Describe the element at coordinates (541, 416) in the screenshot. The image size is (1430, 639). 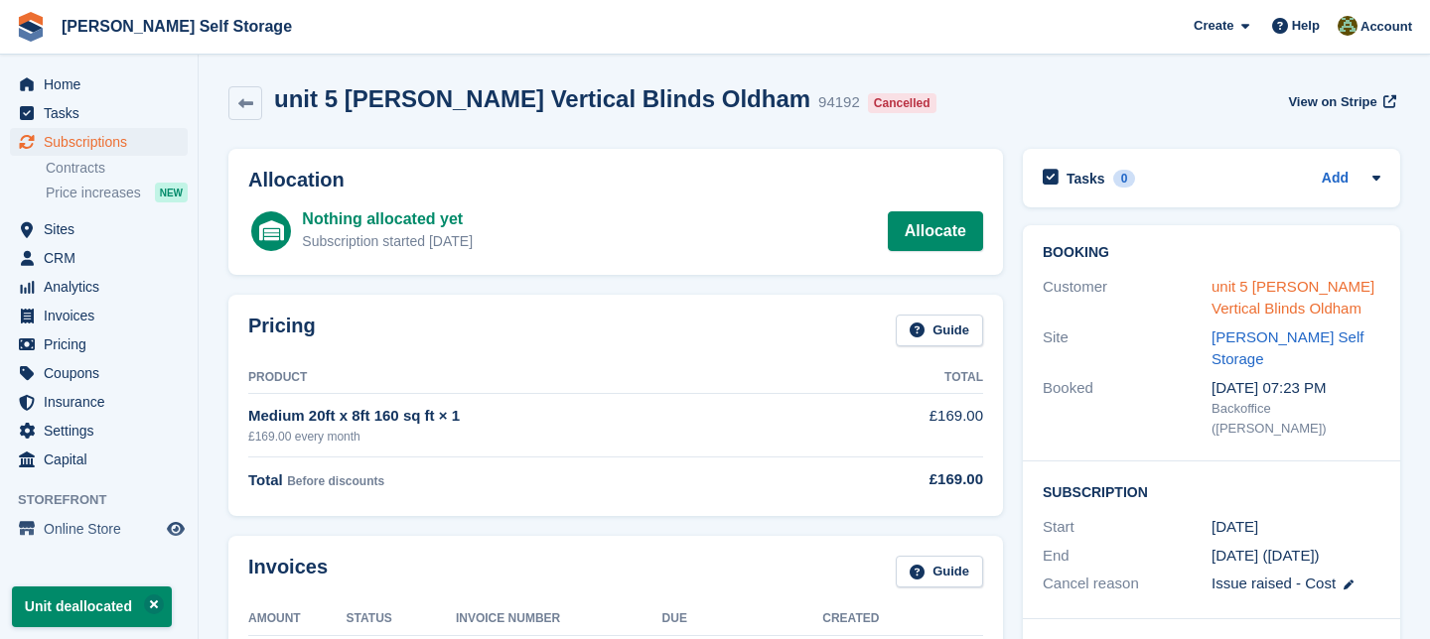
I see `div: Medium 20ft x 8ft 160 sq ft × 1` at that location.